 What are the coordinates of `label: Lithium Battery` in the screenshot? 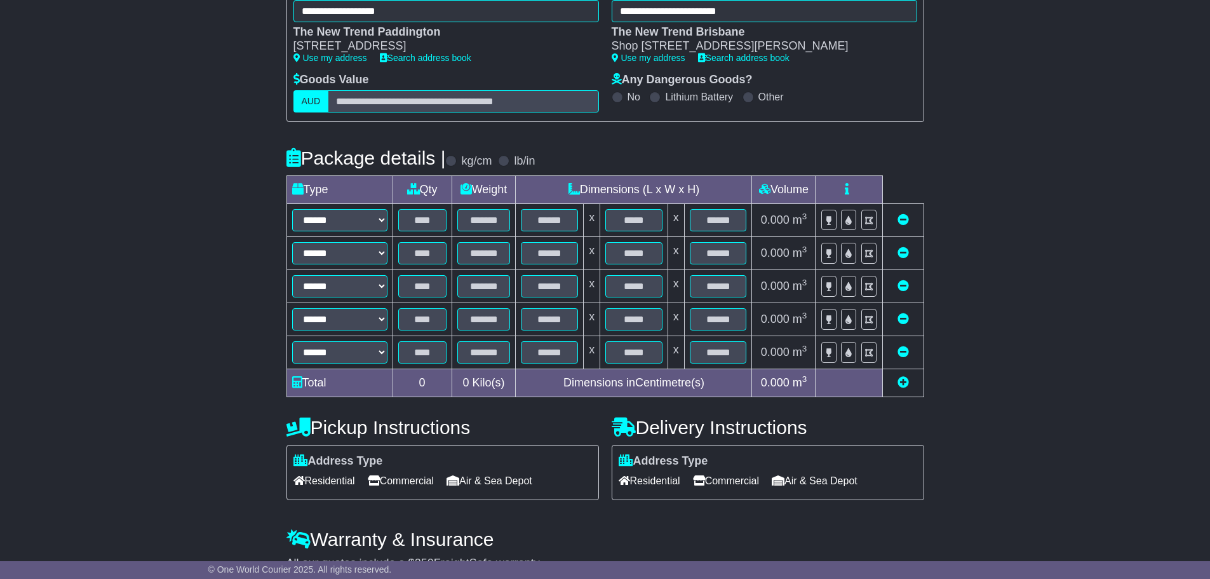 It's located at (699, 97).